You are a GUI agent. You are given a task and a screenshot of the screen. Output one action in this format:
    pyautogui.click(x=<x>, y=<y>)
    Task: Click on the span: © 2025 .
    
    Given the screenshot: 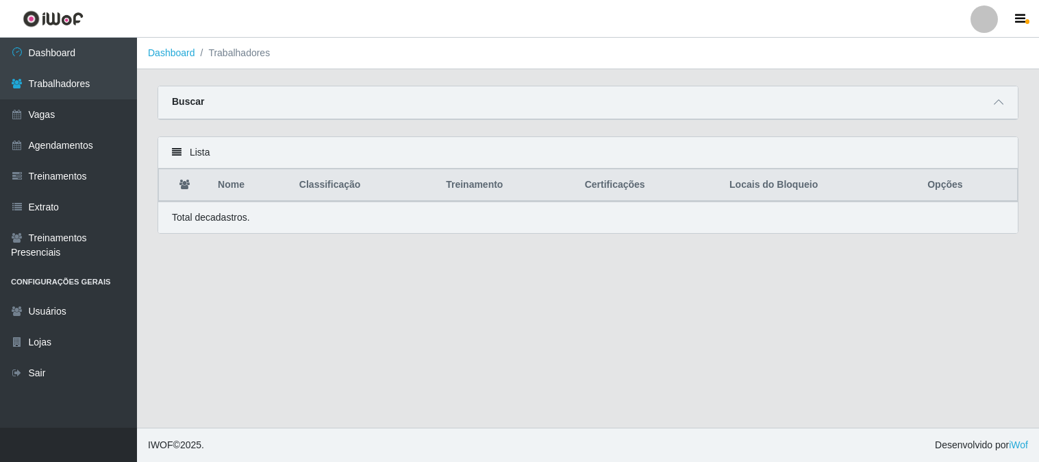 What is the action you would take?
    pyautogui.click(x=176, y=444)
    